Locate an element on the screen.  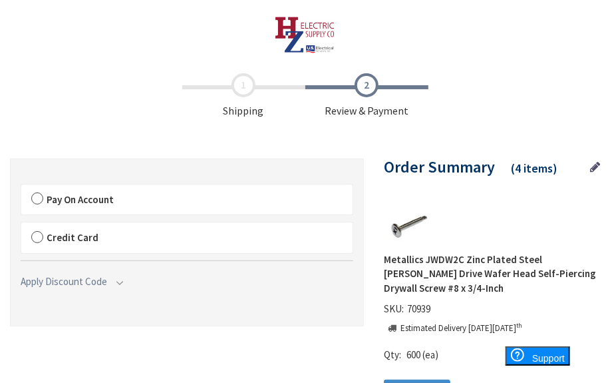
span: Qty is located at coordinates (391, 354).